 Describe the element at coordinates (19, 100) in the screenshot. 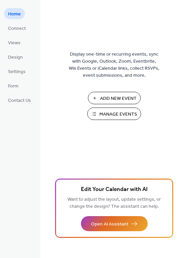

I see `a: Contact Us` at that location.